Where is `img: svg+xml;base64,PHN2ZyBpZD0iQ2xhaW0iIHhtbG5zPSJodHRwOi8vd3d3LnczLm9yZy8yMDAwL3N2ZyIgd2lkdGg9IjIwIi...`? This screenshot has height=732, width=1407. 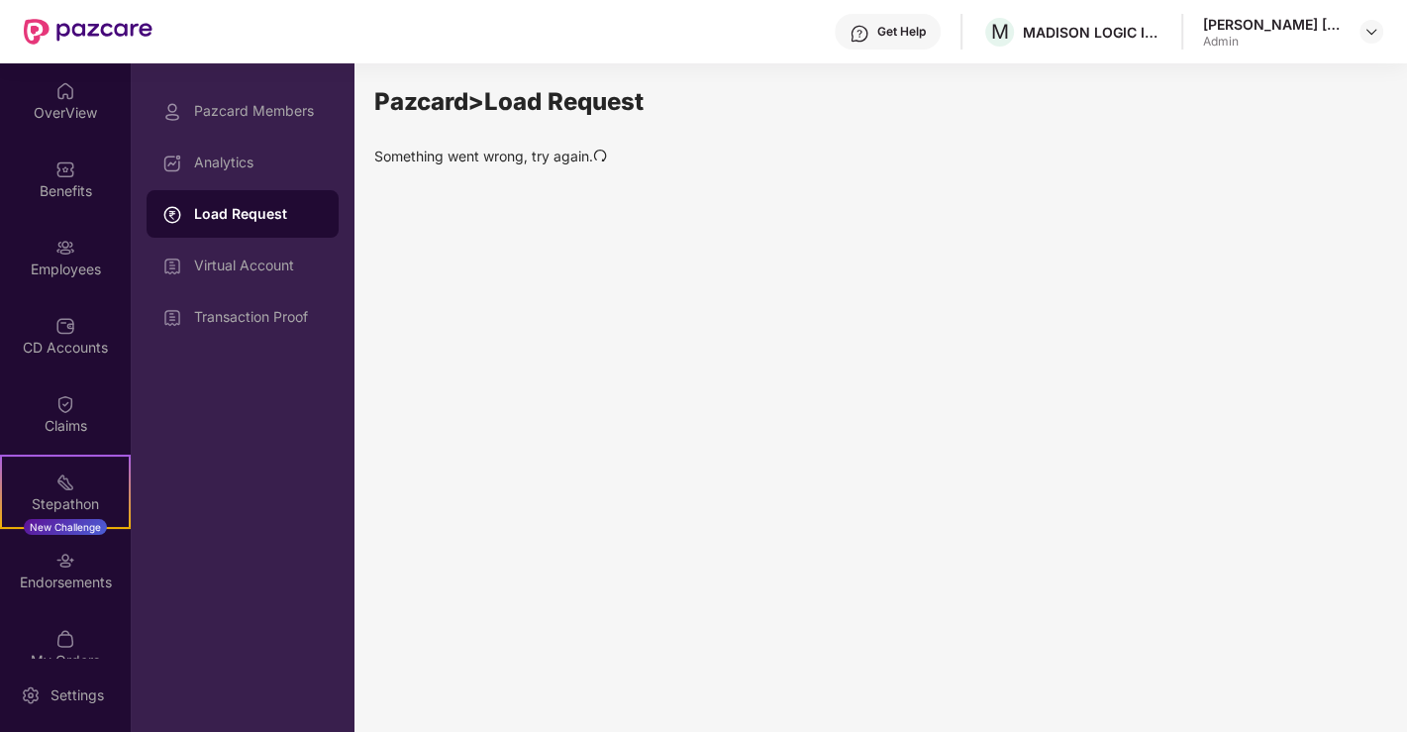 img: svg+xml;base64,PHN2ZyBpZD0iQ2xhaW0iIHhtbG5zPSJodHRwOi8vd3d3LnczLm9yZy8yMDAwL3N2ZyIgd2lkdGg9IjIwIi... is located at coordinates (65, 404).